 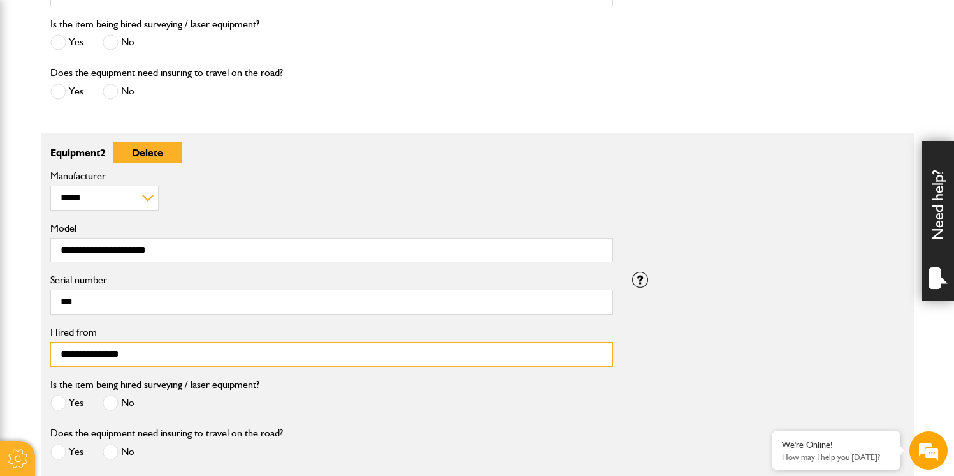 What do you see at coordinates (331, 332) in the screenshot?
I see `label: Hired from` at bounding box center [331, 332].